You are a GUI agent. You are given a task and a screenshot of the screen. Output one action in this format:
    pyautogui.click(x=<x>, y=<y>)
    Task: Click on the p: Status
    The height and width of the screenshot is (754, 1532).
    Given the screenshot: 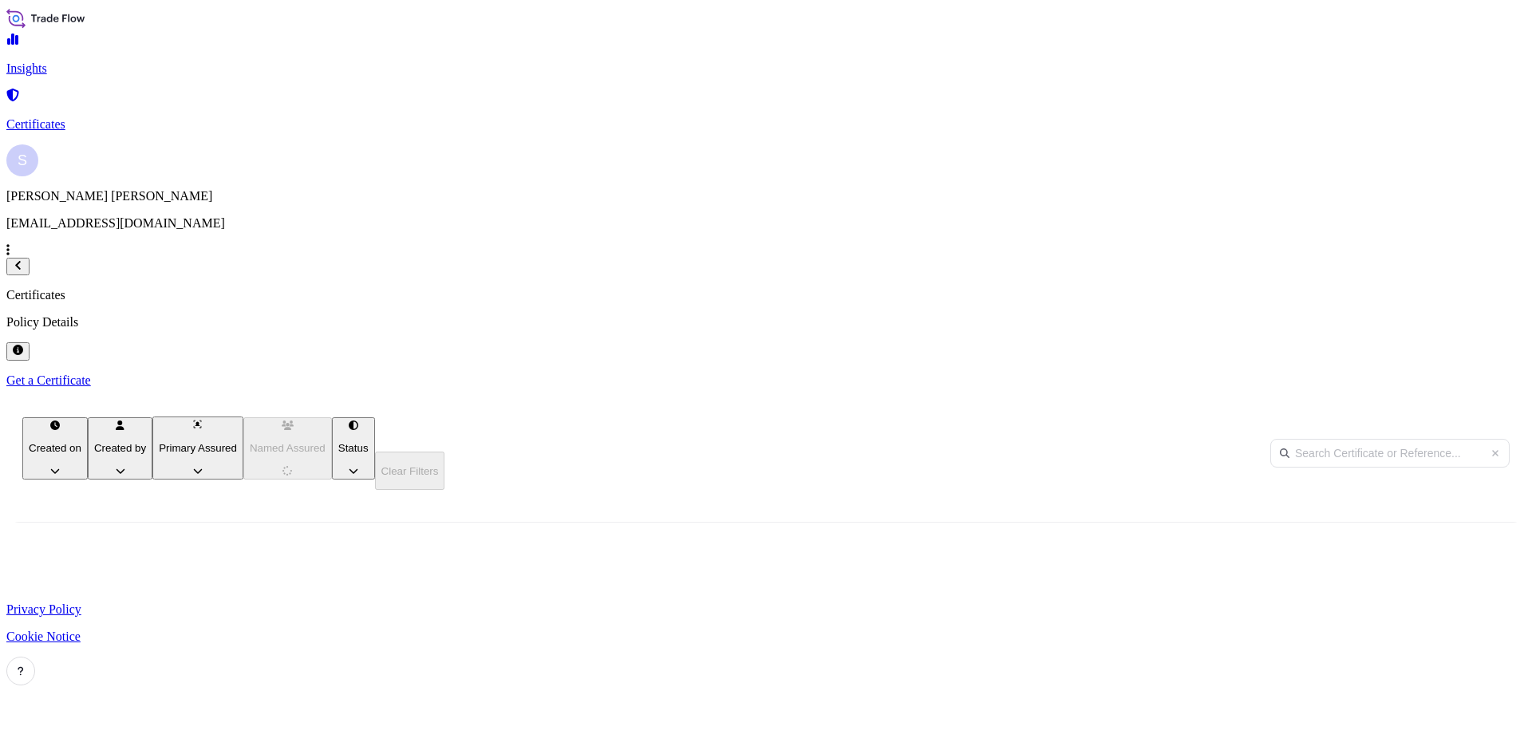 What is the action you would take?
    pyautogui.click(x=353, y=448)
    